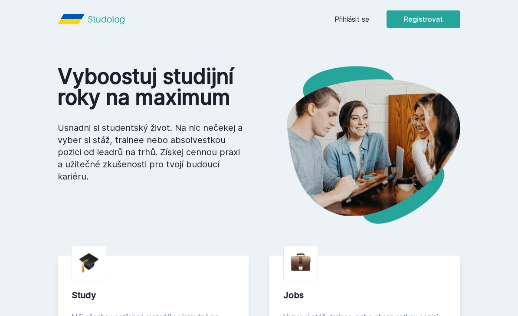 The image size is (518, 316). Describe the element at coordinates (352, 19) in the screenshot. I see `a: Přihlásit se` at that location.